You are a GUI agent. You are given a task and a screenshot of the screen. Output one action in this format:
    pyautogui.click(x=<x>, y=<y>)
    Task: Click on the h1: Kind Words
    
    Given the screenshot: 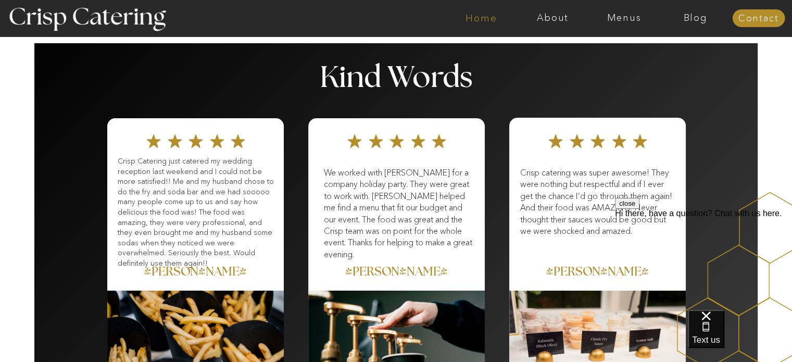 What is the action you would take?
    pyautogui.click(x=396, y=78)
    